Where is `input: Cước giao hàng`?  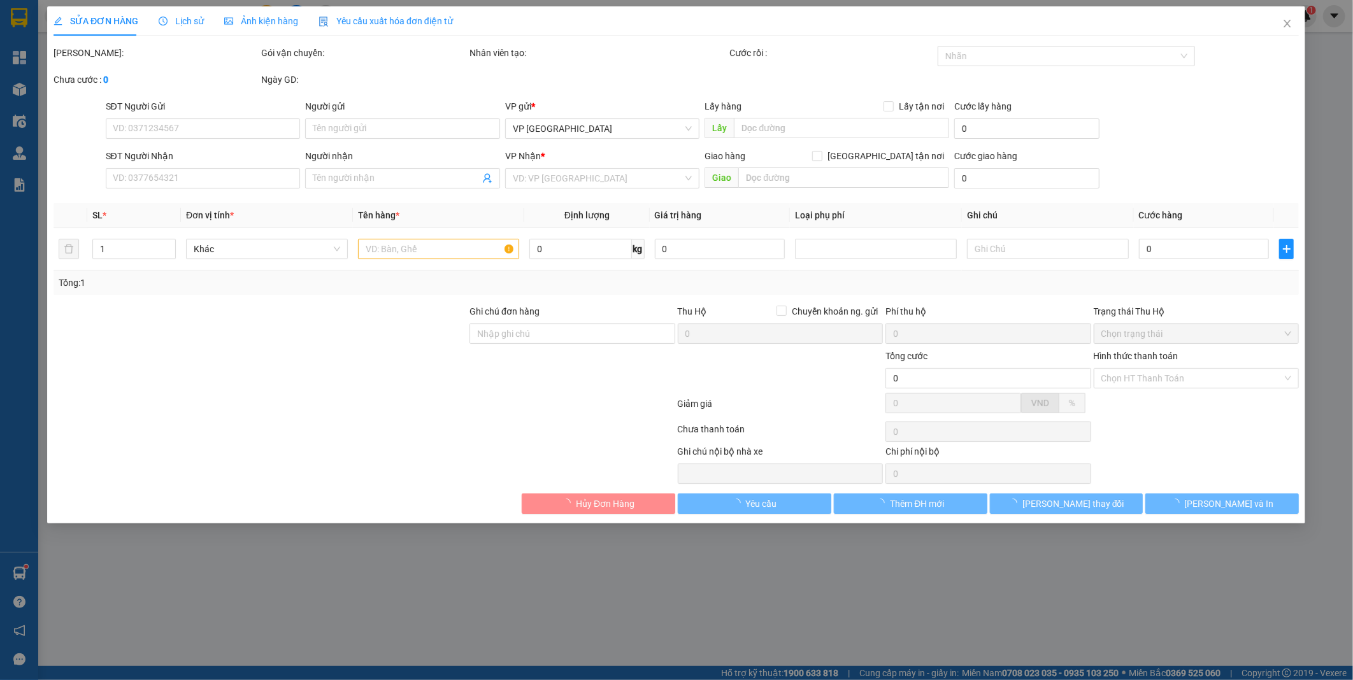 input: Cước giao hàng is located at coordinates (1027, 178).